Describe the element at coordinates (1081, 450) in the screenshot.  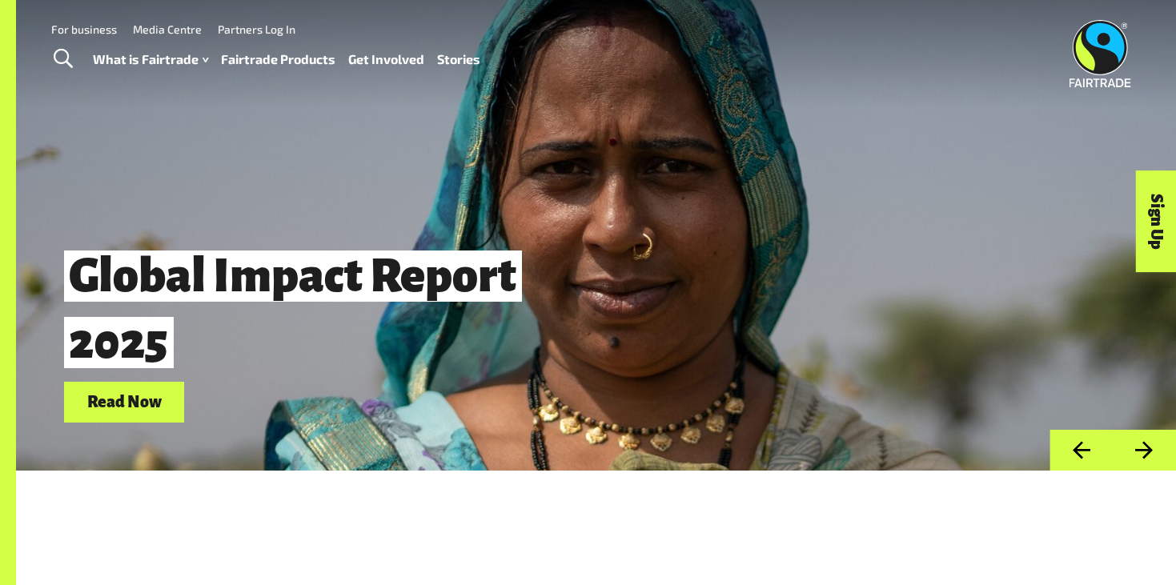
I see `button: Previous` at that location.